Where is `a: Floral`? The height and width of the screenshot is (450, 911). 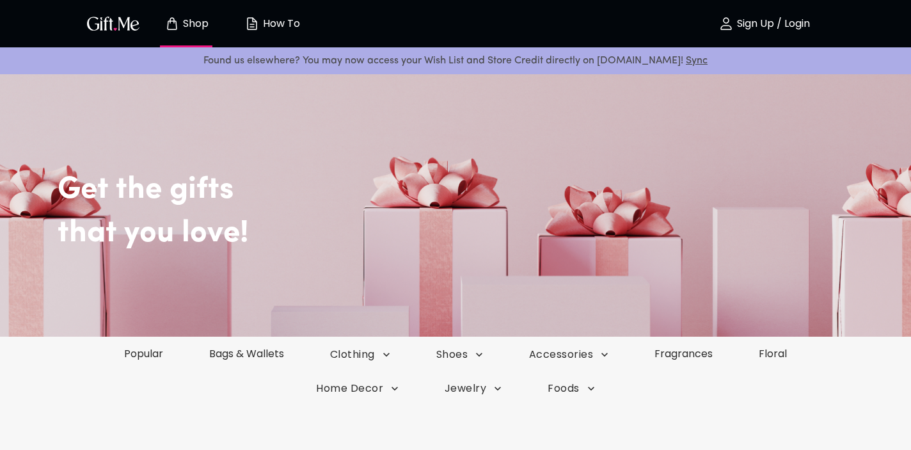 a: Floral is located at coordinates (773, 353).